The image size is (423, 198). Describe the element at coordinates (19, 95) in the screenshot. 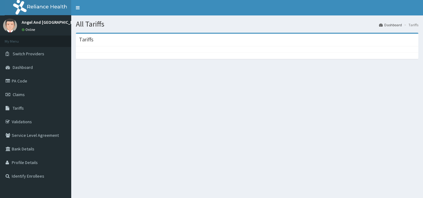

I see `span: Claims` at that location.